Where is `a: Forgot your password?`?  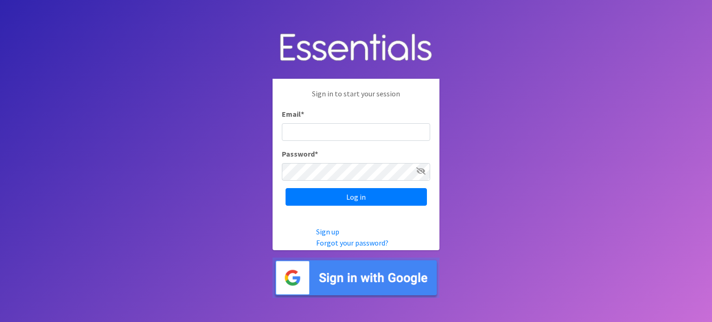
a: Forgot your password? is located at coordinates (352, 243).